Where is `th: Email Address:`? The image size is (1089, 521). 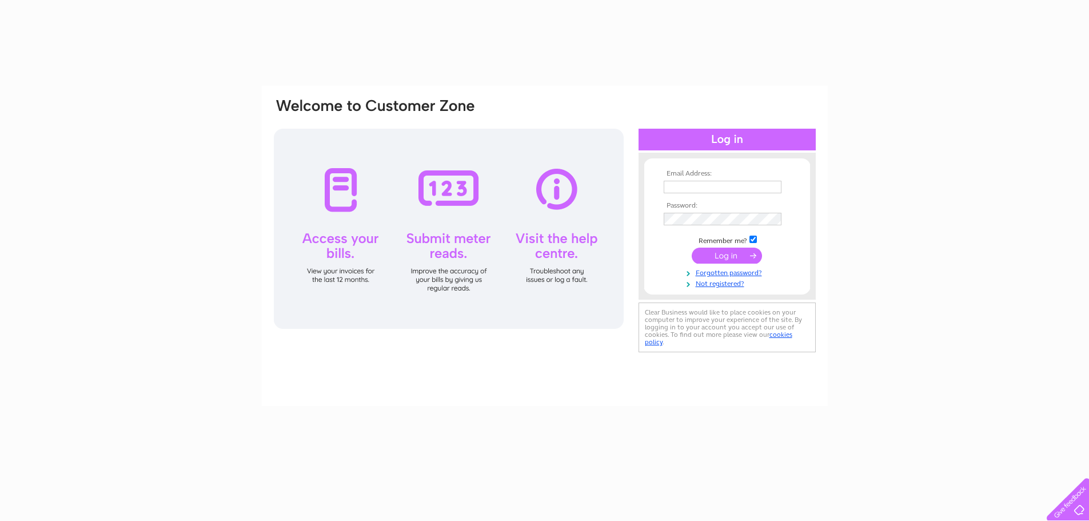
th: Email Address: is located at coordinates (727, 174).